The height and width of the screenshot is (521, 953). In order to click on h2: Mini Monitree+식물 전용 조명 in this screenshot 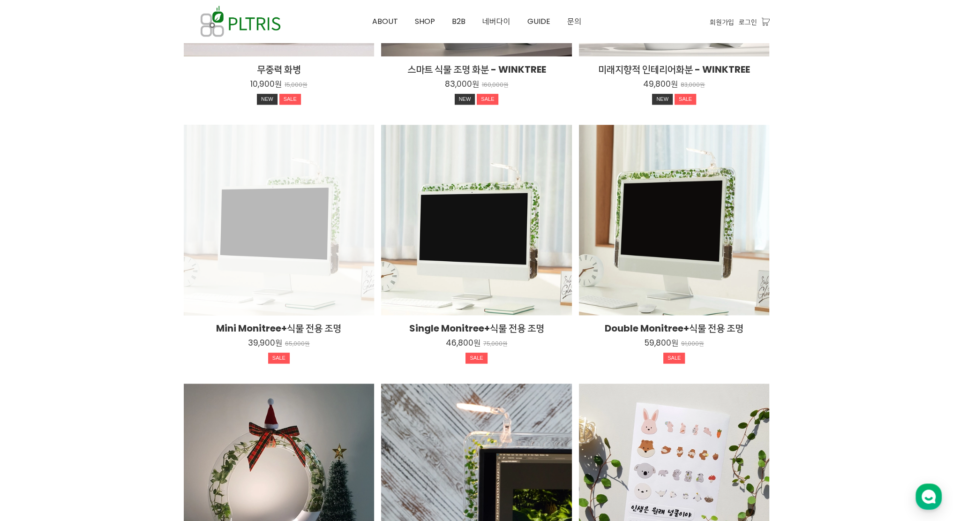, I will do `click(279, 328)`.